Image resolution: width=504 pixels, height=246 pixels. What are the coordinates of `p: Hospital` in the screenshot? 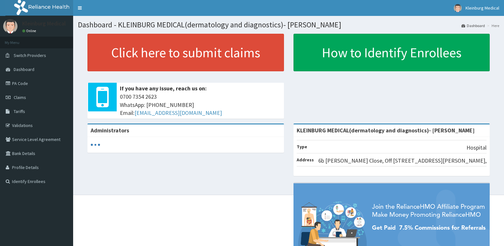 It's located at (476, 147).